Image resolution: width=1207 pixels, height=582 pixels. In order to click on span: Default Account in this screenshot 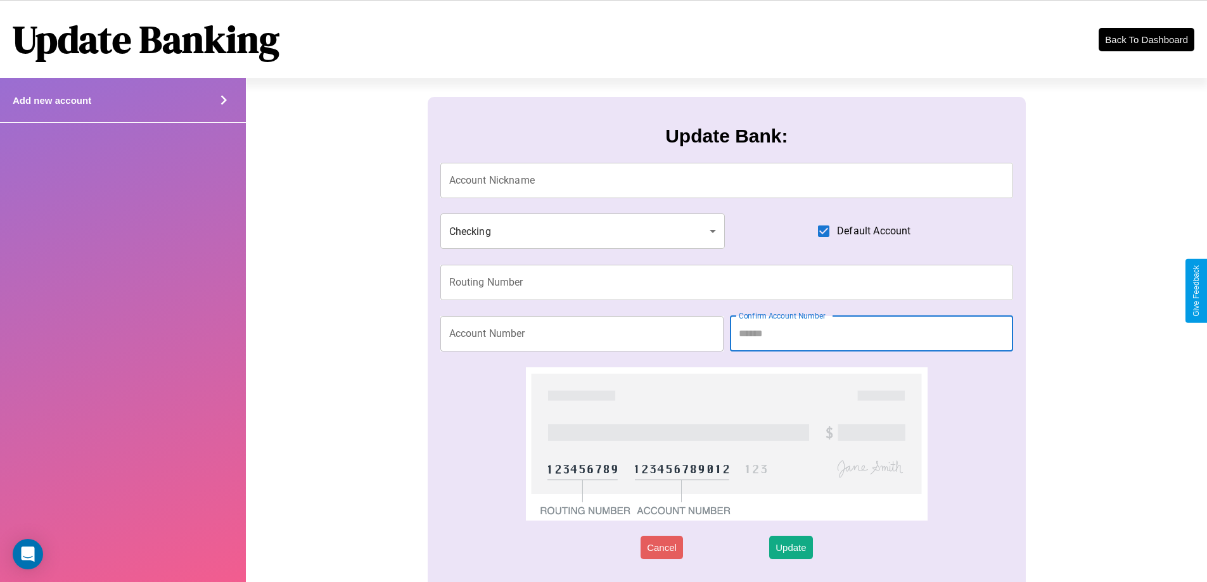, I will do `click(874, 231)`.